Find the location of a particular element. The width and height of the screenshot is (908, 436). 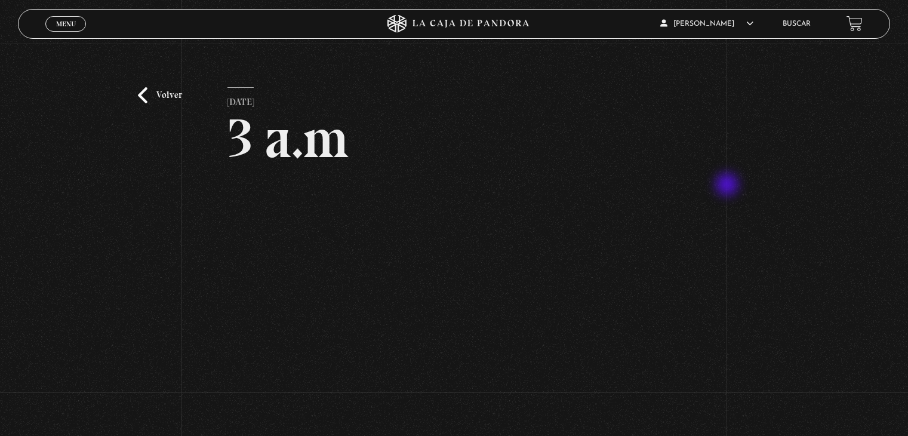

span: Menu is located at coordinates (66, 24).